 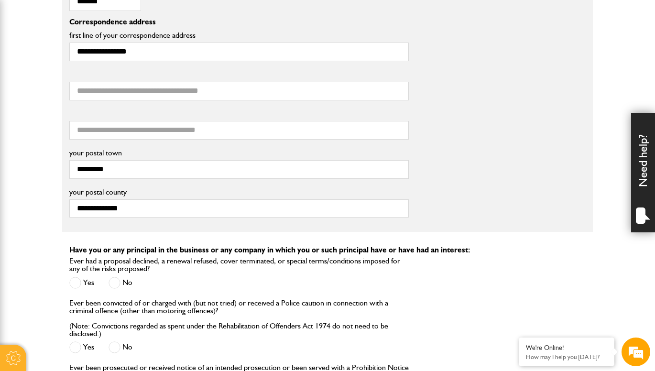 What do you see at coordinates (152, 301) in the screenshot?
I see `em: Start Chat` at bounding box center [152, 301].